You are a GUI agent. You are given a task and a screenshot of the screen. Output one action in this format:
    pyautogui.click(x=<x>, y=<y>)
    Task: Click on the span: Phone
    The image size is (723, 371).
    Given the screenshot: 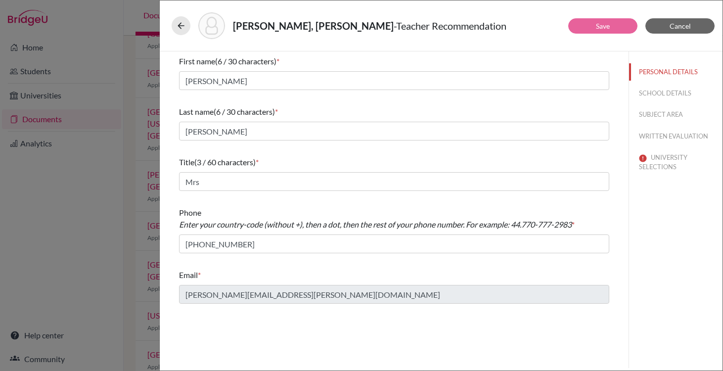 What is the action you would take?
    pyautogui.click(x=375, y=218)
    